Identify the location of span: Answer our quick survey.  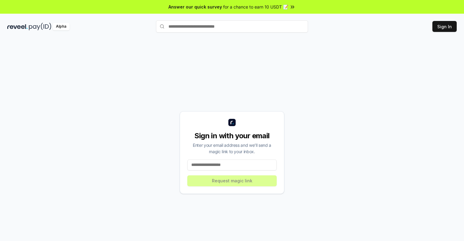
(195, 7).